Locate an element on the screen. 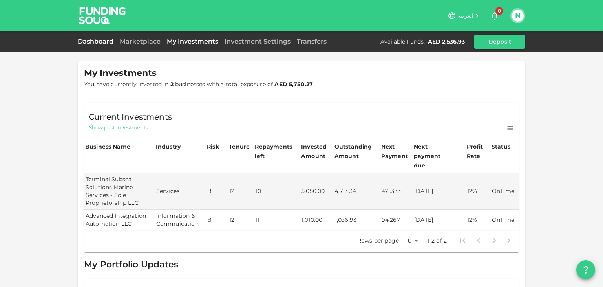 This screenshot has height=287, width=603. button: question is located at coordinates (586, 269).